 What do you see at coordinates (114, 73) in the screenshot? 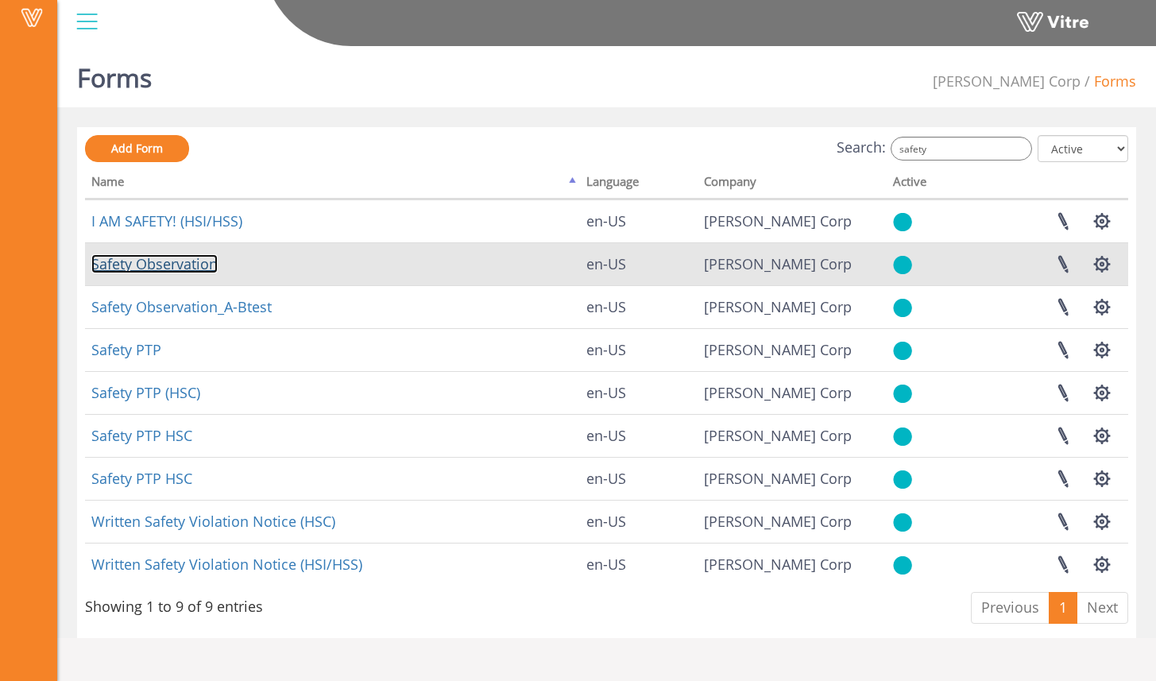
I see `h1: Forms` at bounding box center [114, 73].